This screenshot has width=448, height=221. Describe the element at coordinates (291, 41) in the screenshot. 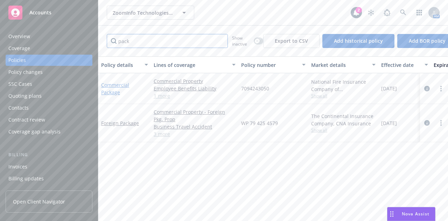

I see `span: Export to CSV` at that location.